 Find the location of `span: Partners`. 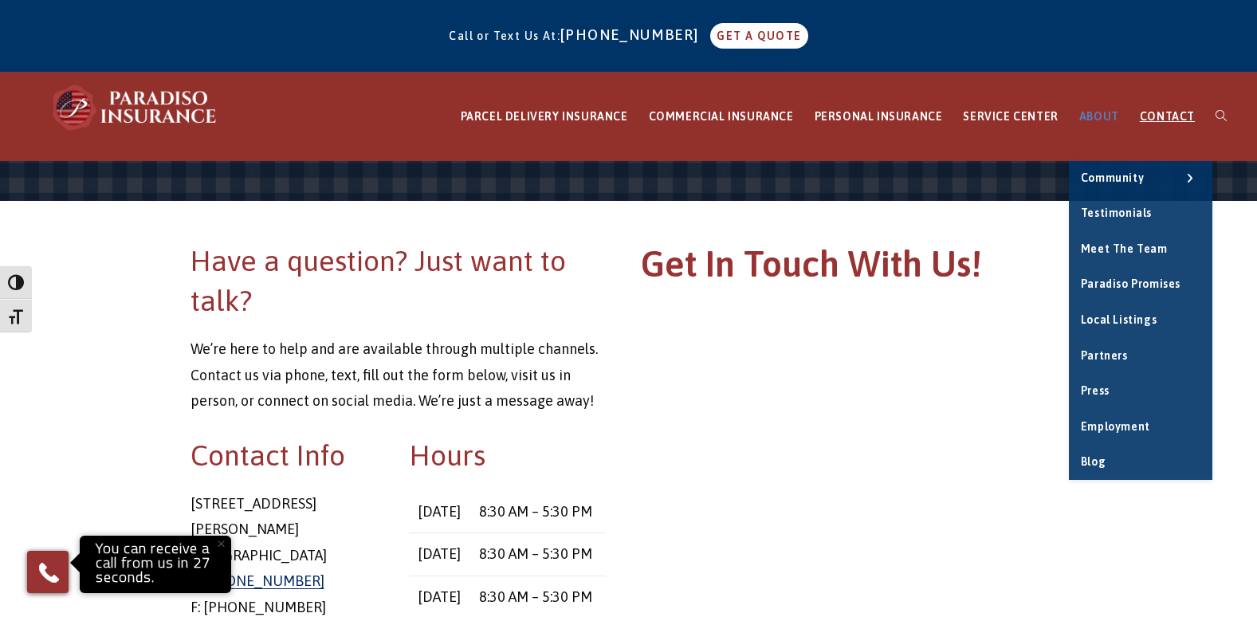

span: Partners is located at coordinates (1104, 355).